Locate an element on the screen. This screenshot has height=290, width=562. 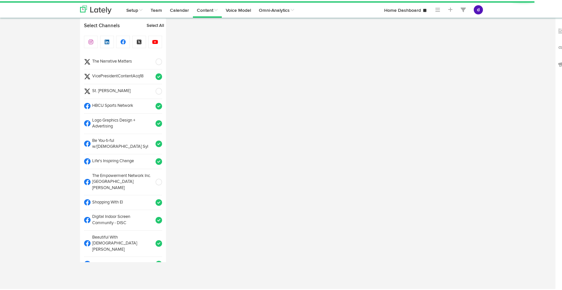
span: Life's Inspiring Change is located at coordinates (121, 160).